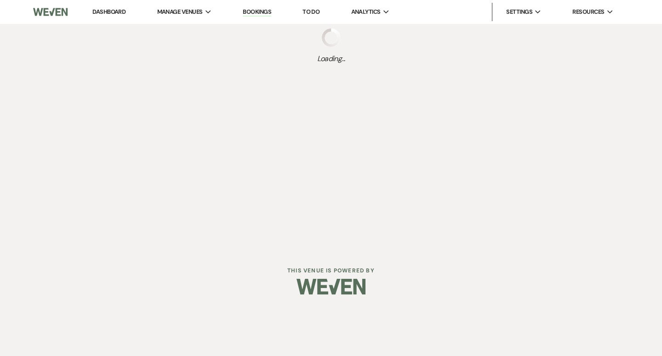 The height and width of the screenshot is (356, 662). Describe the element at coordinates (366, 12) in the screenshot. I see `span: Analytics` at that location.